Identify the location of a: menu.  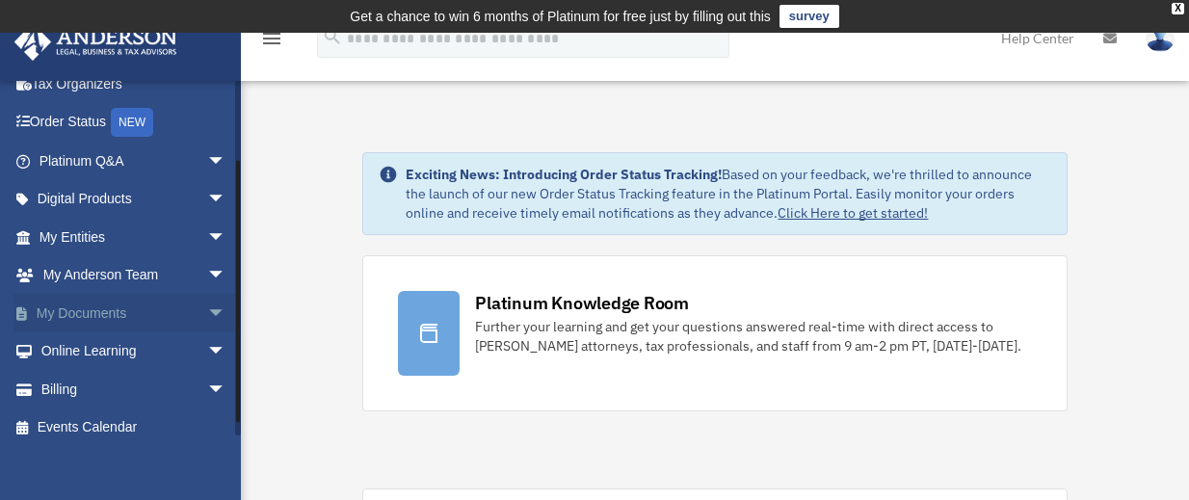
(272, 41).